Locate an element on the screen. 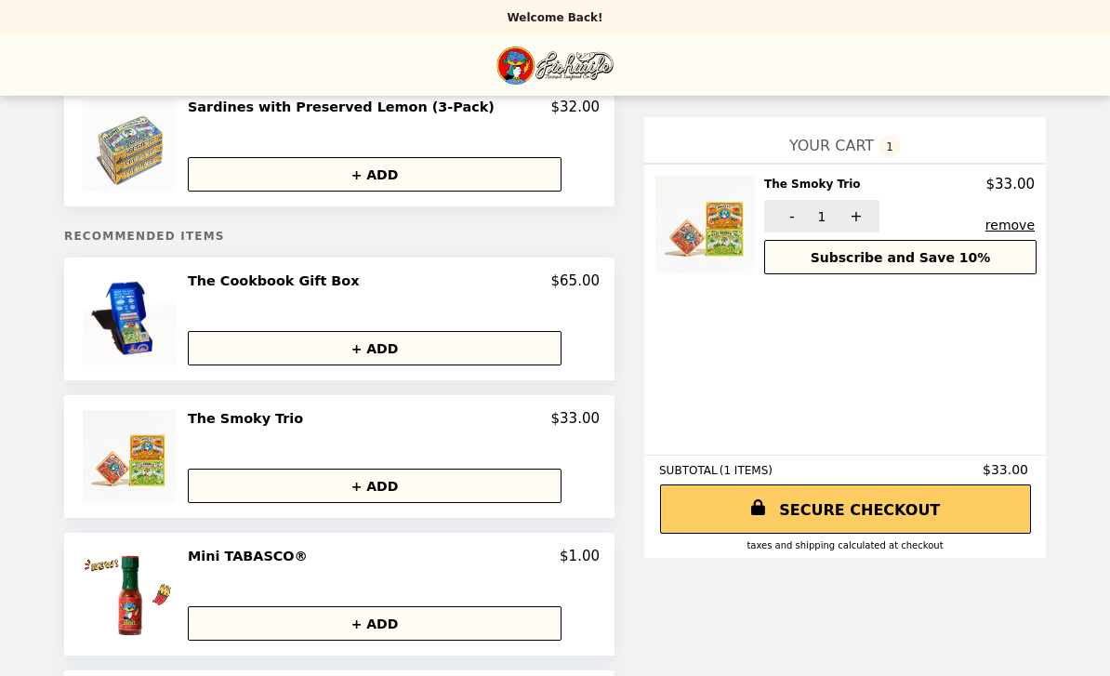 The width and height of the screenshot is (1110, 676). span: ( 1 ITEMS ) is located at coordinates (746, 470).